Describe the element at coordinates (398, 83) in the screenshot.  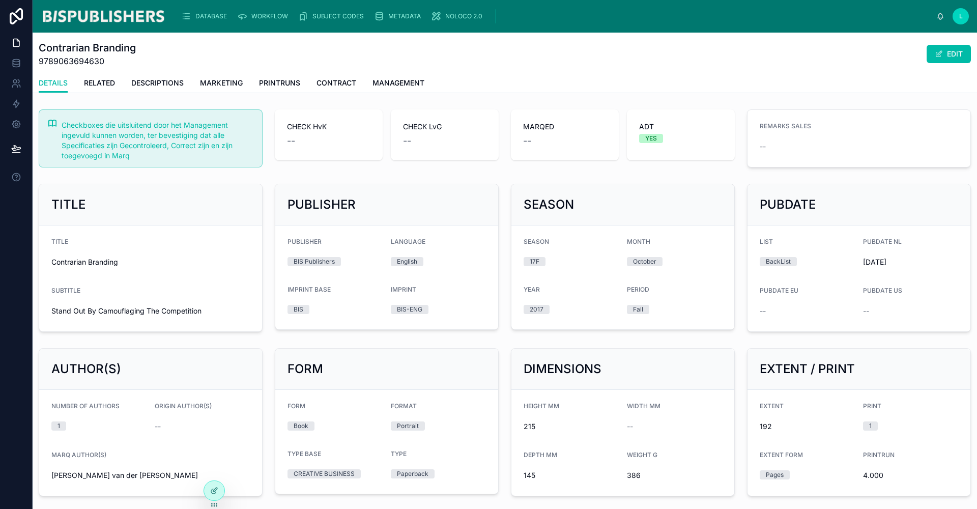
I see `span: MANAGEMENT` at that location.